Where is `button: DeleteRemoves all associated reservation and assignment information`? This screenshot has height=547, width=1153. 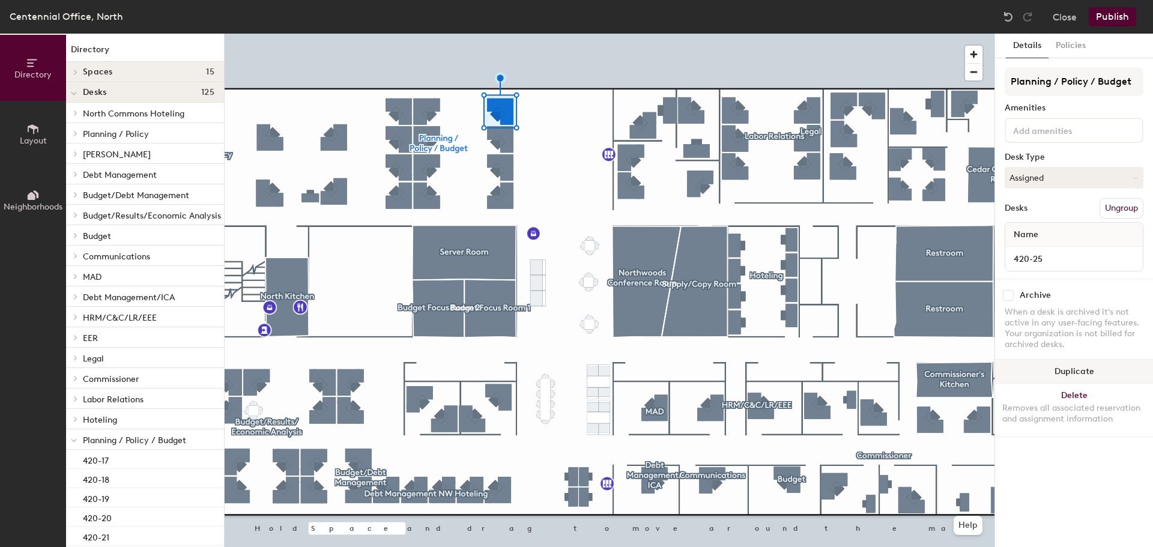 button: DeleteRemoves all associated reservation and assignment information is located at coordinates (1073, 410).